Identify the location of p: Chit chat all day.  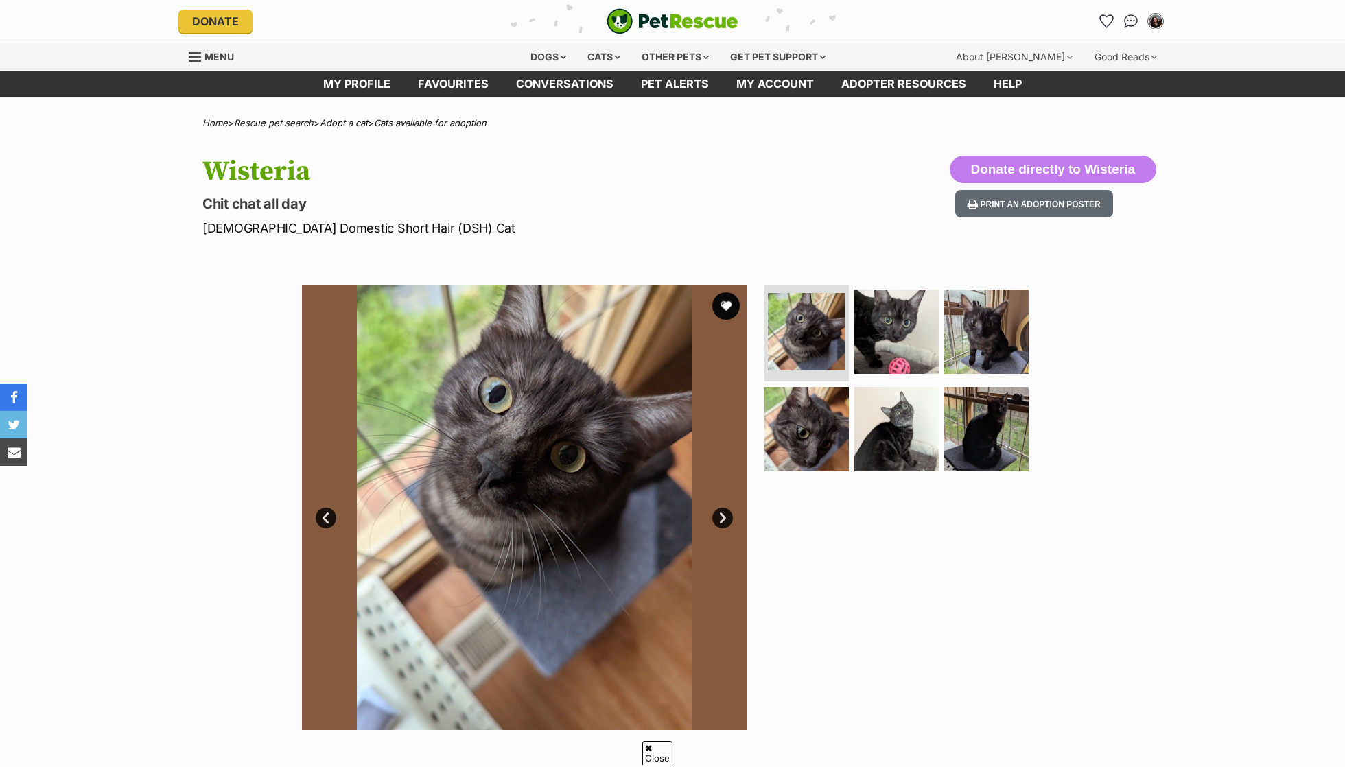
(493, 204).